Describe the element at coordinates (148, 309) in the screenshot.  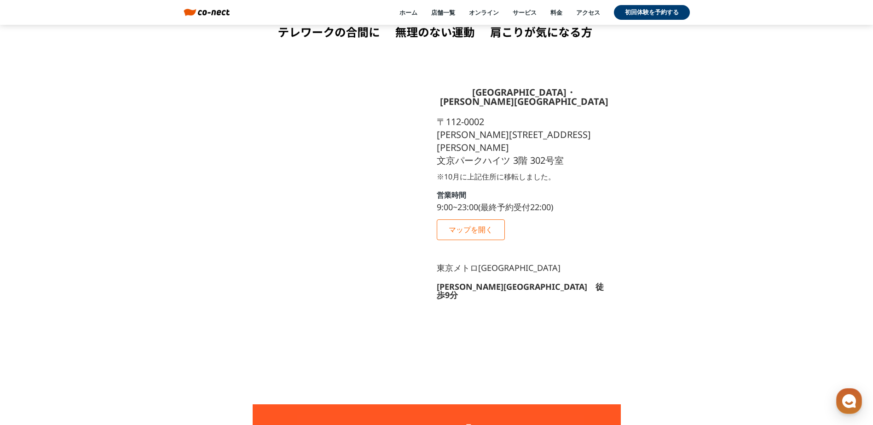
I see `span: 設定` at that location.